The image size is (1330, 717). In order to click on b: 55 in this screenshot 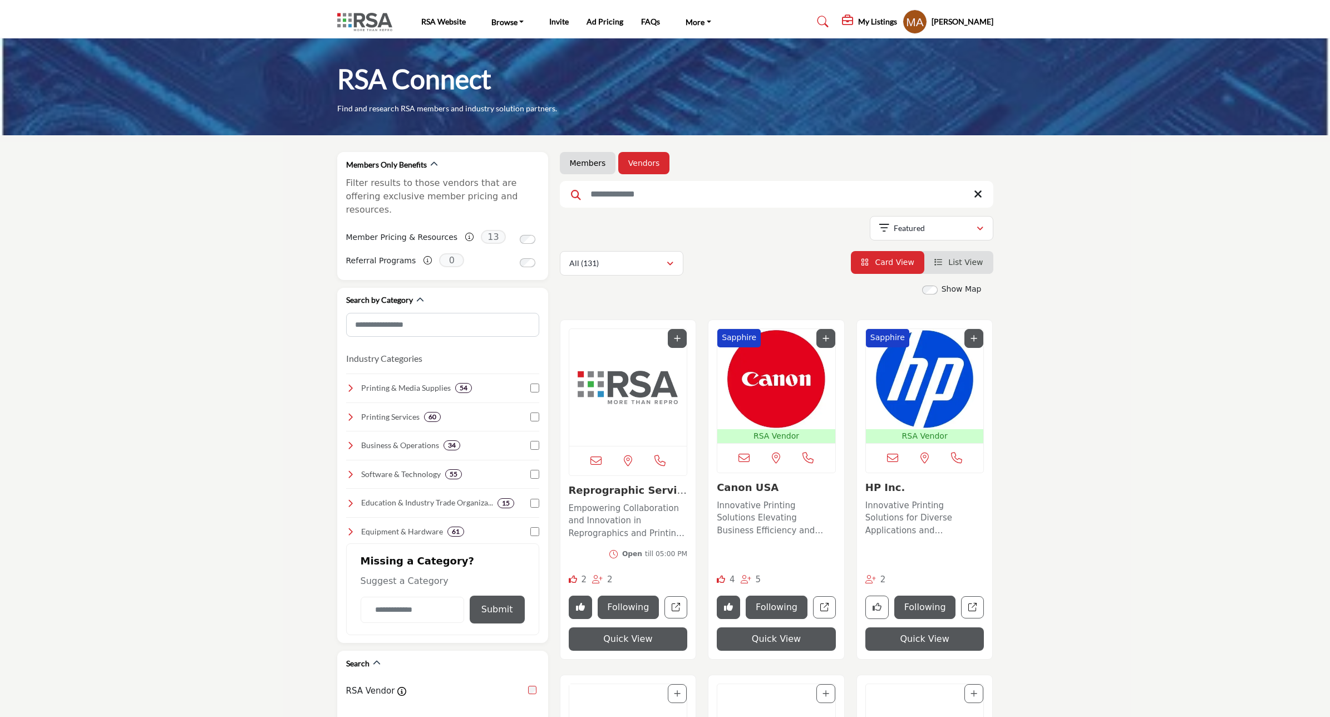, I will do `click(454, 474)`.